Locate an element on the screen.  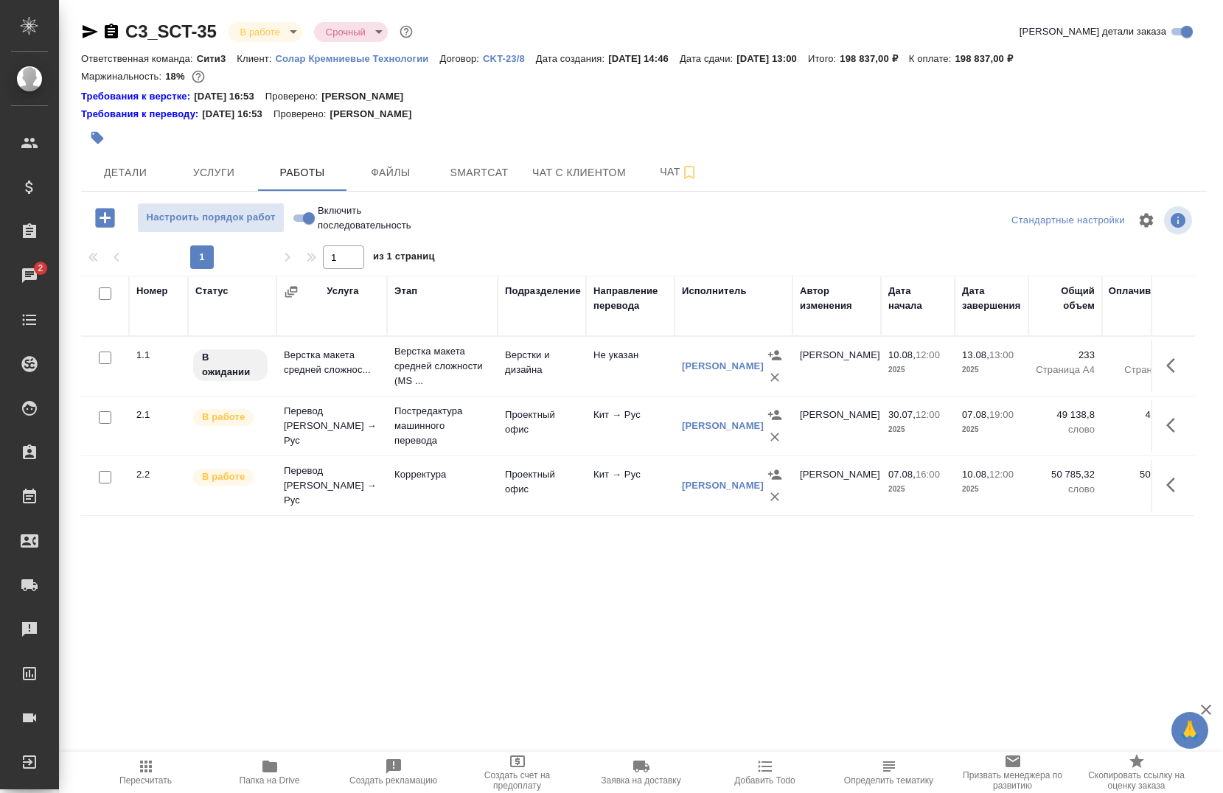
span: Чат с клиентом is located at coordinates (579, 173).